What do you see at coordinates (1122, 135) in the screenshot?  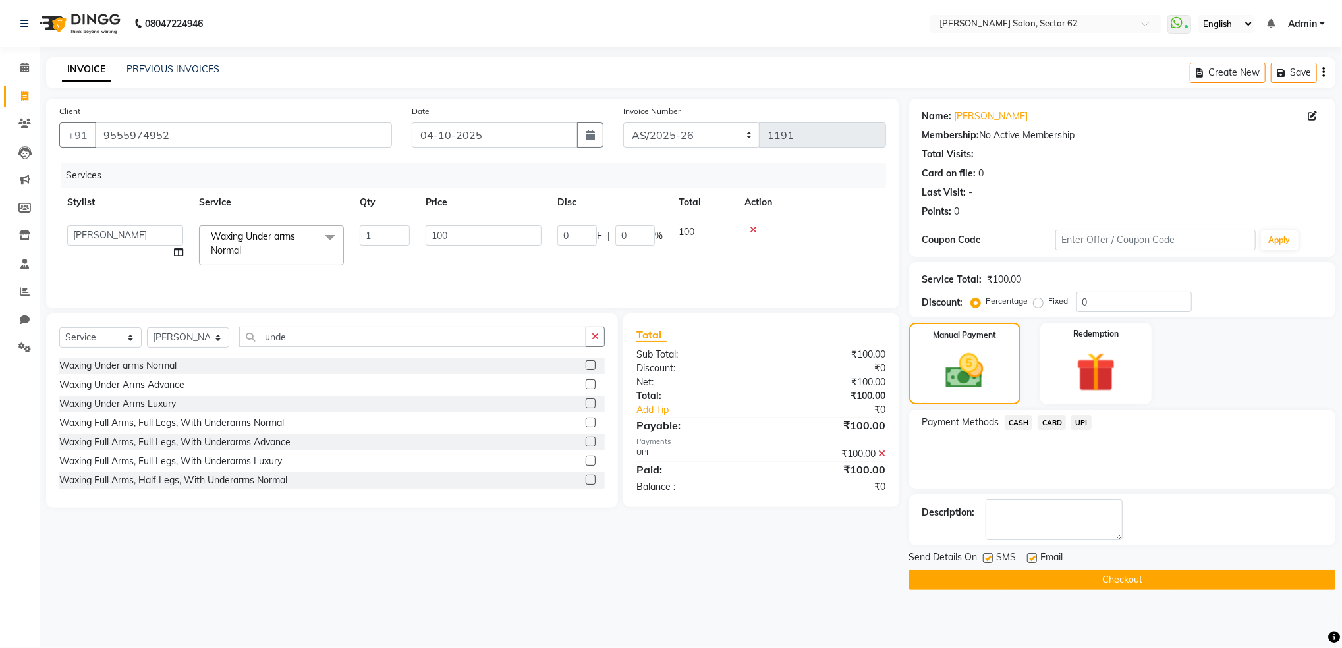 I see `div: No Active Membership` at bounding box center [1122, 135].